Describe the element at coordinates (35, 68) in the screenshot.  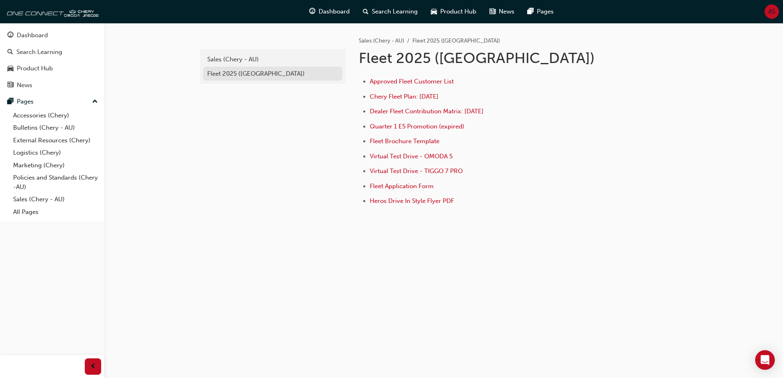
I see `div: Product Hub` at that location.